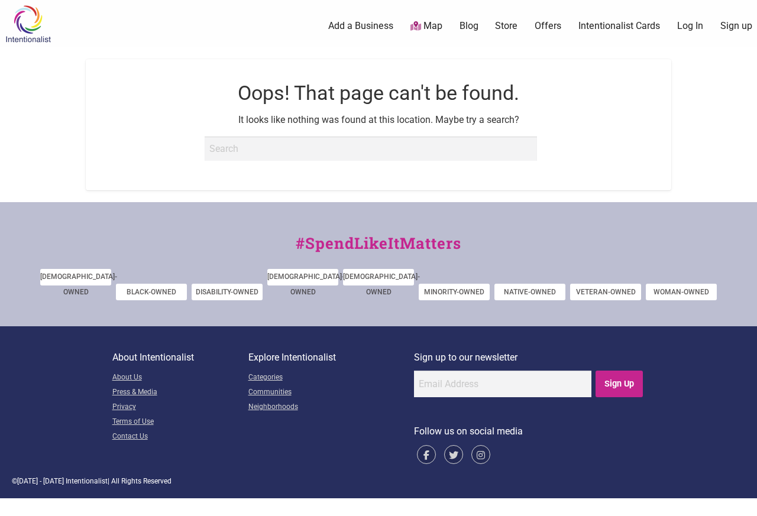  I want to click on a: Categories, so click(331, 378).